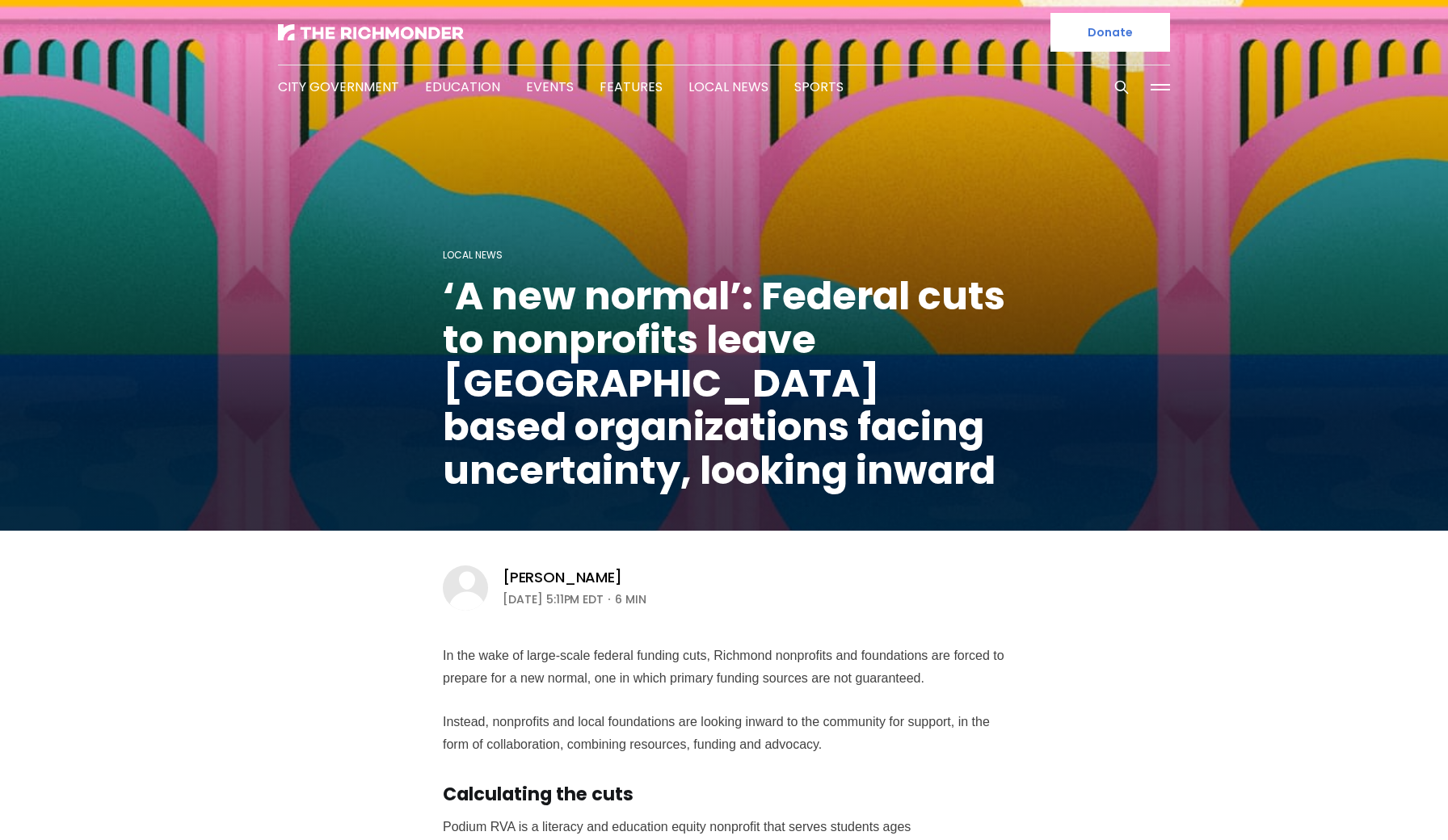 The width and height of the screenshot is (1448, 840). What do you see at coordinates (631, 86) in the screenshot?
I see `a: Features` at bounding box center [631, 86].